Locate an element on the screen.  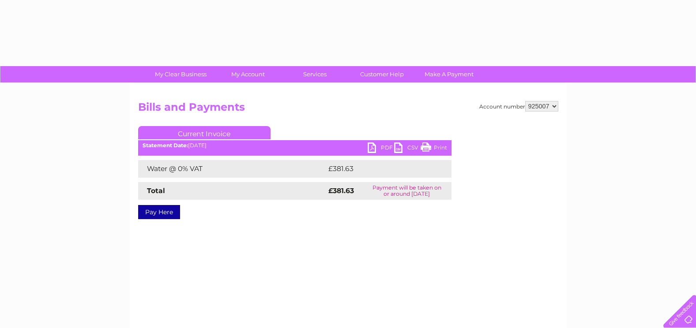
a: Pay Here is located at coordinates (159, 212).